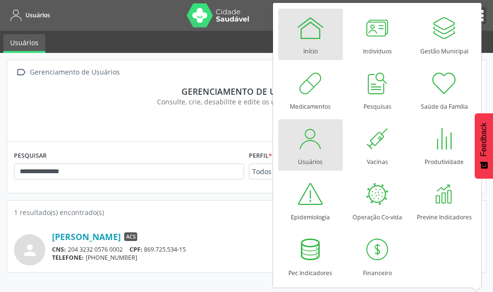  What do you see at coordinates (260, 156) in the screenshot?
I see `label: Perfil` at bounding box center [260, 156].